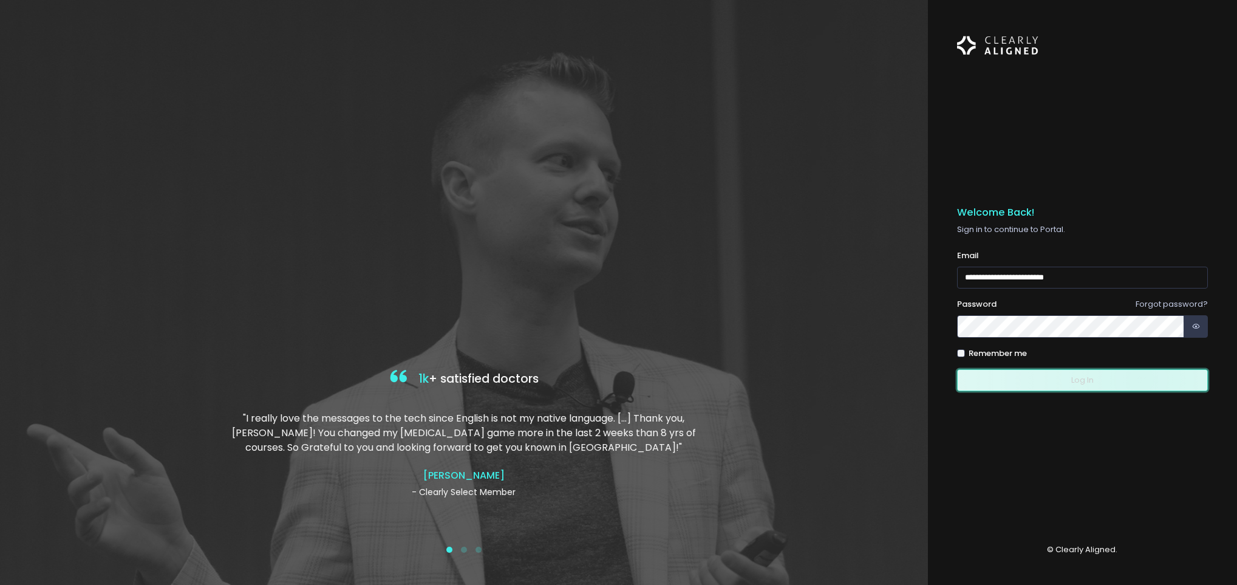  What do you see at coordinates (423, 378) in the screenshot?
I see `span: 1k` at bounding box center [423, 378].